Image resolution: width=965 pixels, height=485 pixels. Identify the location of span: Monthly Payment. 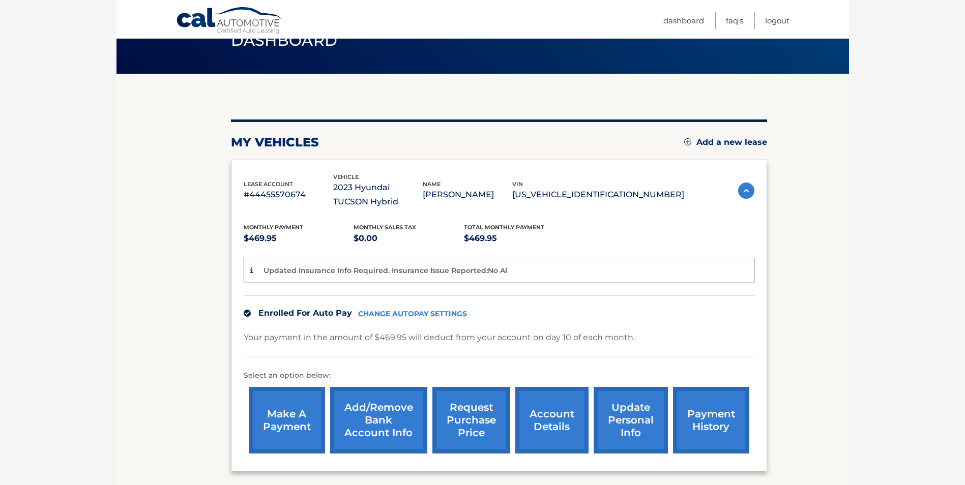
(273, 227).